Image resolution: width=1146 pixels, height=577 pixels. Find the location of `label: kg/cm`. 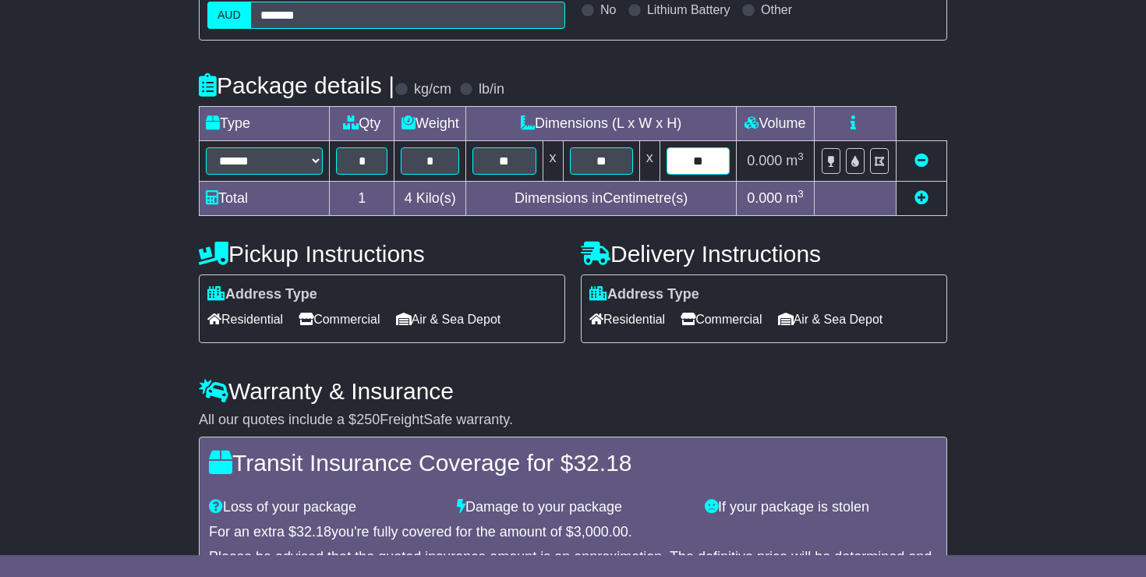

label: kg/cm is located at coordinates (433, 90).